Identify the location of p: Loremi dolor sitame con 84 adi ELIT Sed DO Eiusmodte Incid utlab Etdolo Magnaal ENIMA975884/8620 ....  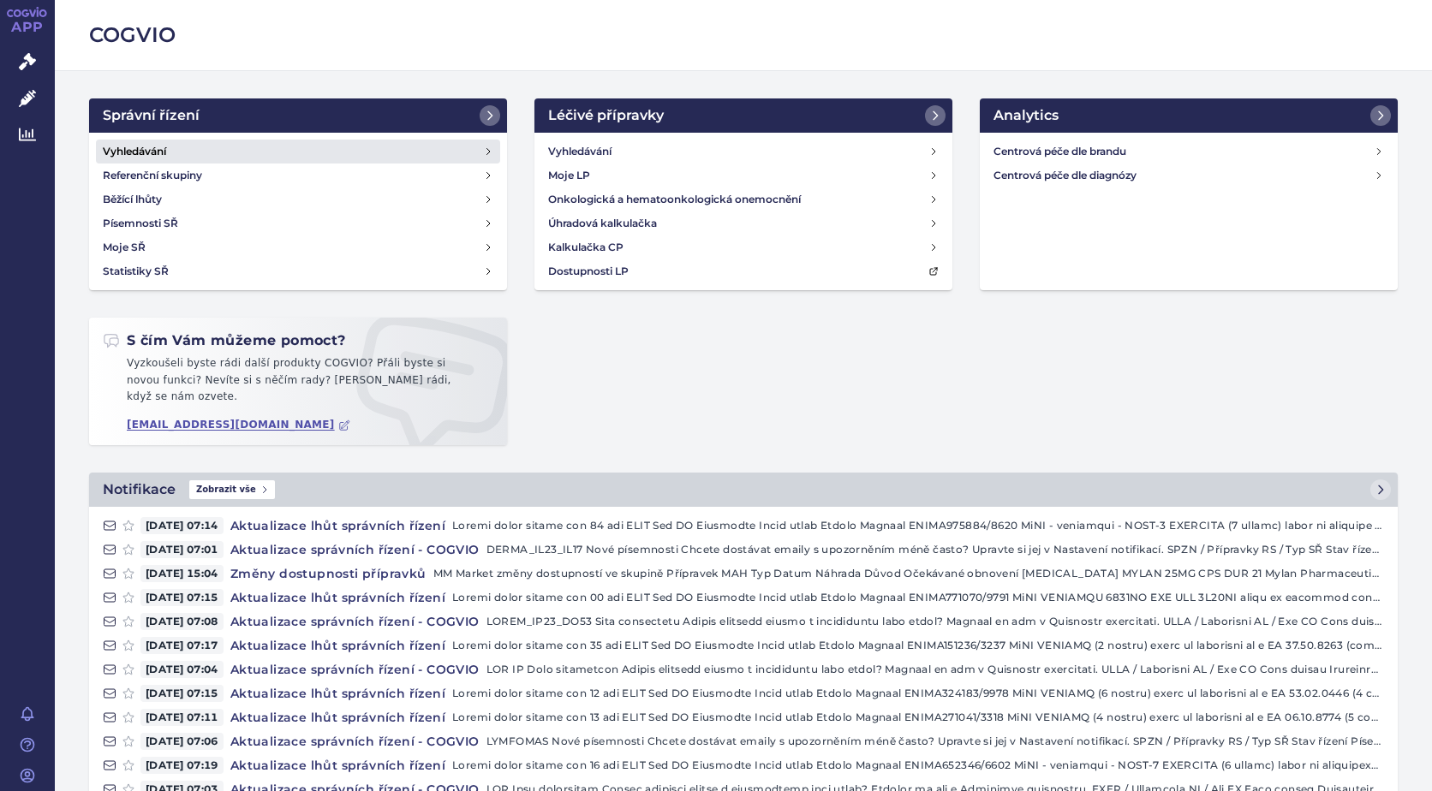
(918, 526).